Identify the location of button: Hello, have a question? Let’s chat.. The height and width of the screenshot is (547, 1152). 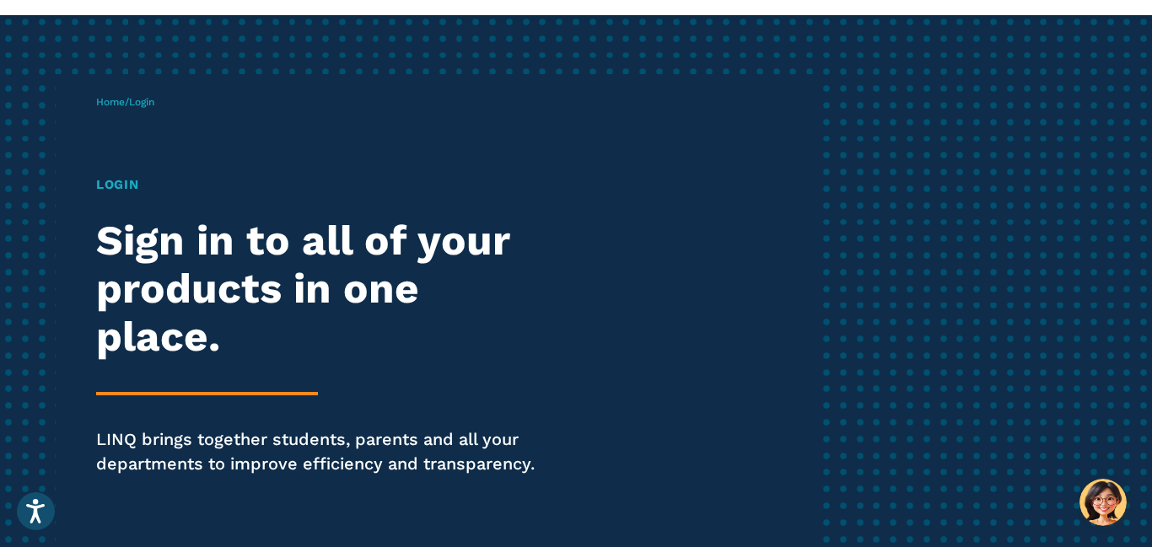
(1103, 503).